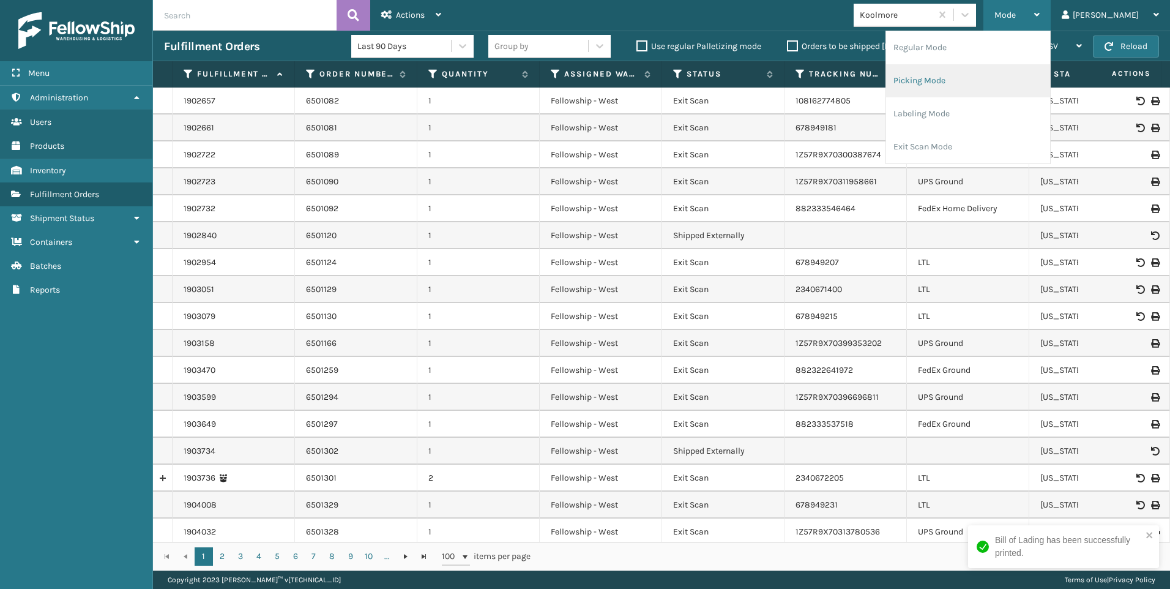 Image resolution: width=1170 pixels, height=589 pixels. Describe the element at coordinates (356, 424) in the screenshot. I see `td: 6501297` at that location.